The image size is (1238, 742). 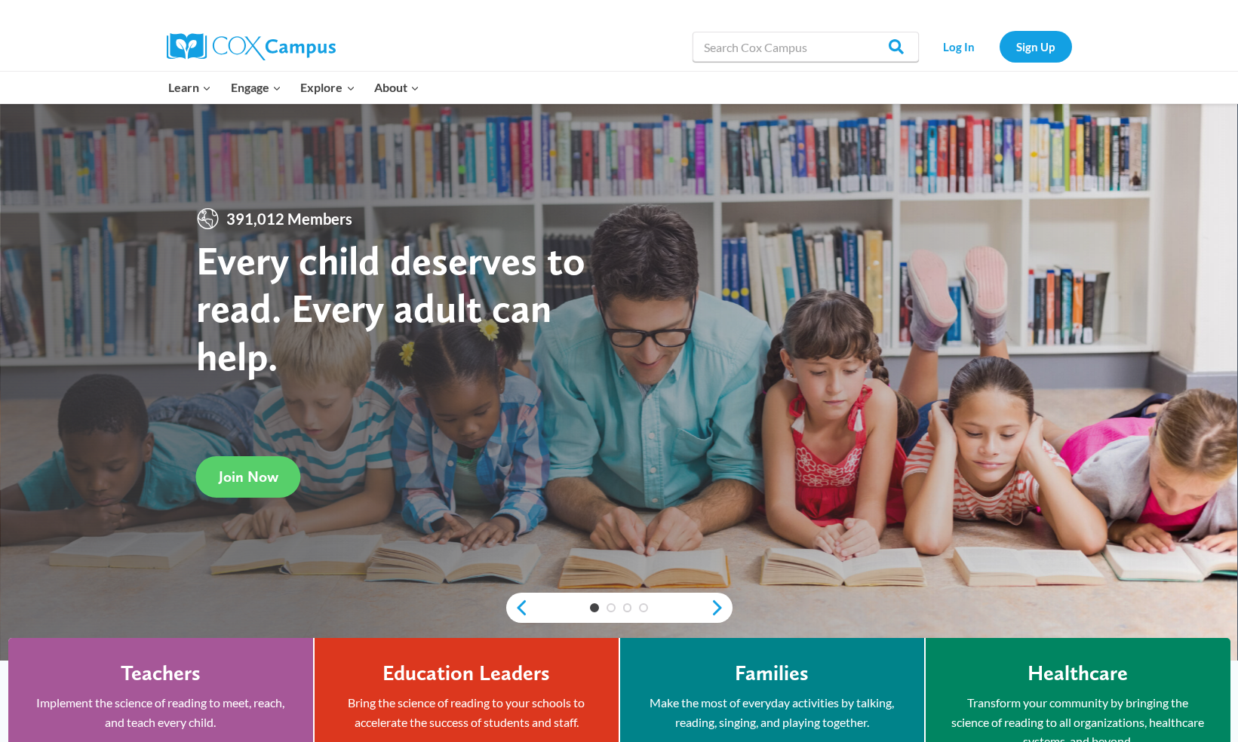 I want to click on a: 1, so click(x=594, y=608).